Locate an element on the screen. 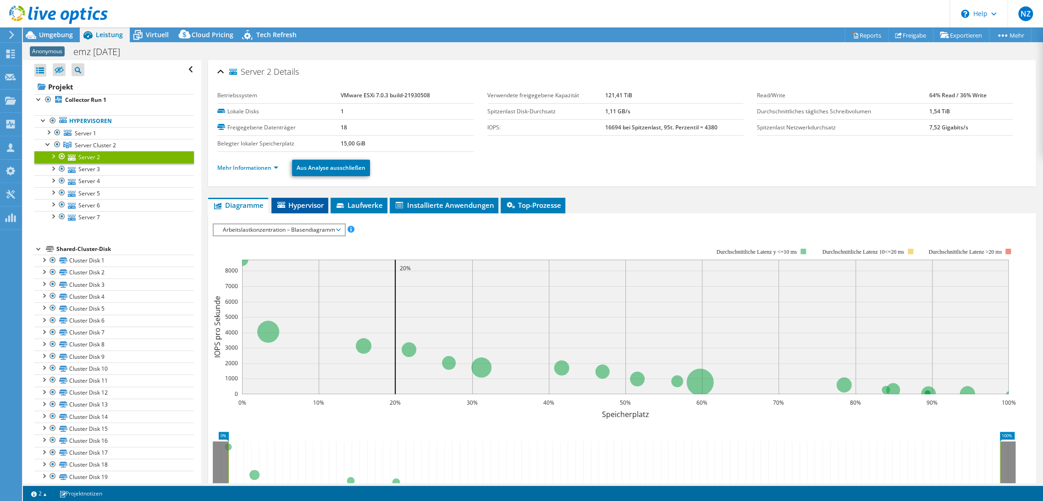 Image resolution: width=1043 pixels, height=501 pixels. a: Server 3 is located at coordinates (114, 169).